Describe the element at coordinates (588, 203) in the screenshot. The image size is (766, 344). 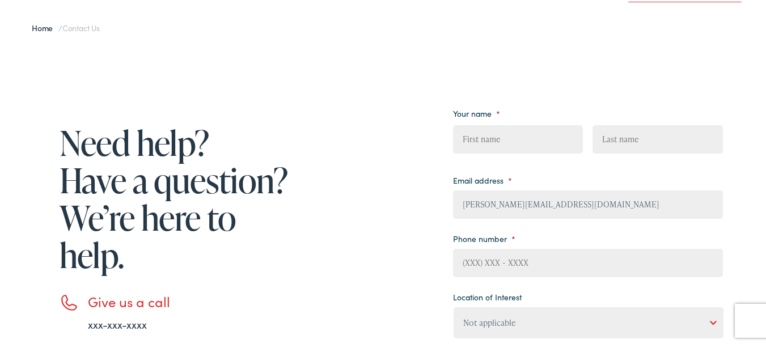
I see `input: example@email.com` at that location.